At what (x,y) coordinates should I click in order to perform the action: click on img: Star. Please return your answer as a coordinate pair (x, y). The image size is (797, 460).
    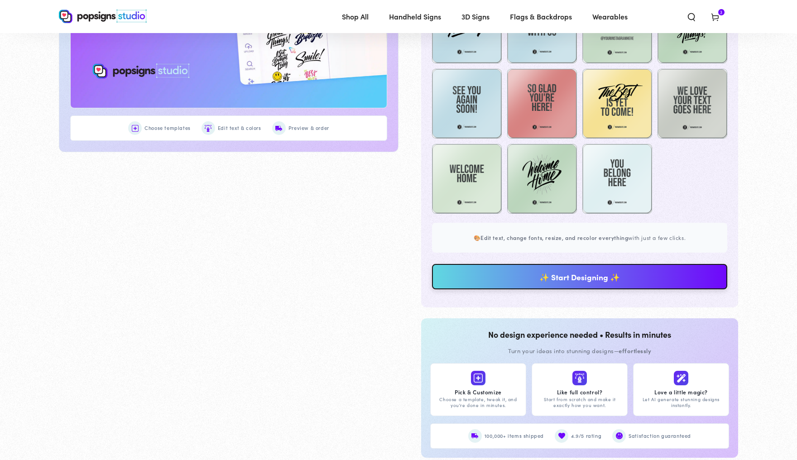
    Looking at the image, I should click on (562, 436).